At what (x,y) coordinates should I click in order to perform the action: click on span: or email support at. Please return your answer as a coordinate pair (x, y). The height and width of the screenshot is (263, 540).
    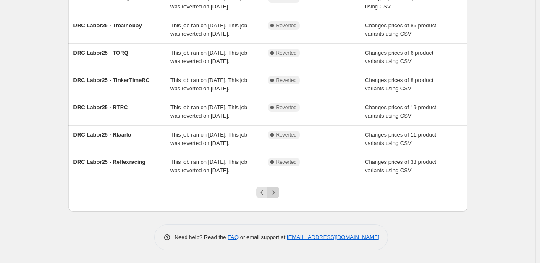
    Looking at the image, I should click on (263, 237).